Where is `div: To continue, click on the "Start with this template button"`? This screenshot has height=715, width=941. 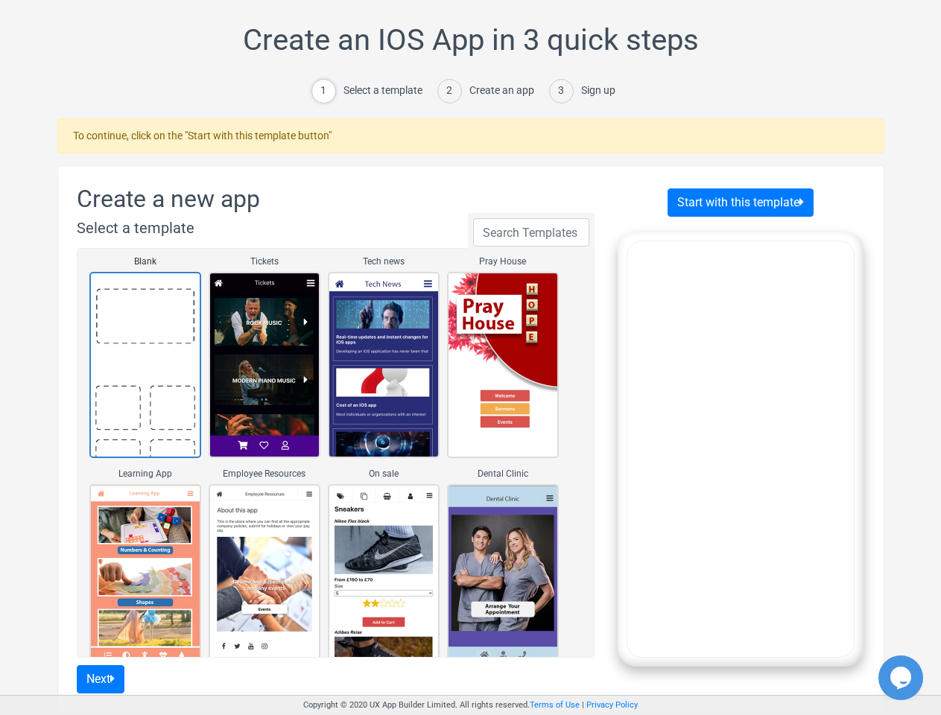
div: To continue, click on the "Start with this template button" is located at coordinates (471, 136).